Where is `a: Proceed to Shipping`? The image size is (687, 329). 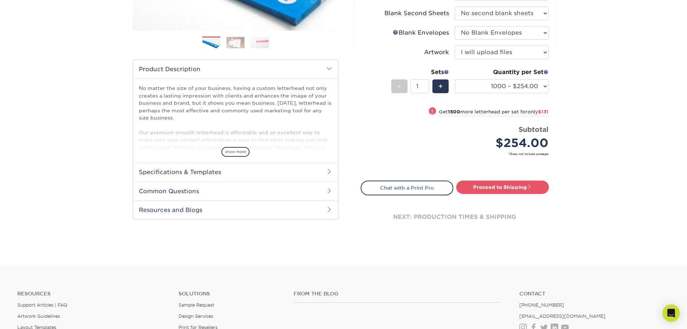 a: Proceed to Shipping is located at coordinates (502, 187).